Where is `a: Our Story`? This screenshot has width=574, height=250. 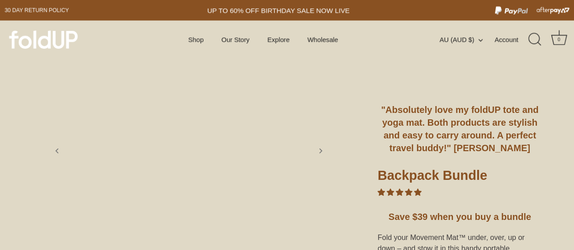
a: Our Story is located at coordinates (235, 40).